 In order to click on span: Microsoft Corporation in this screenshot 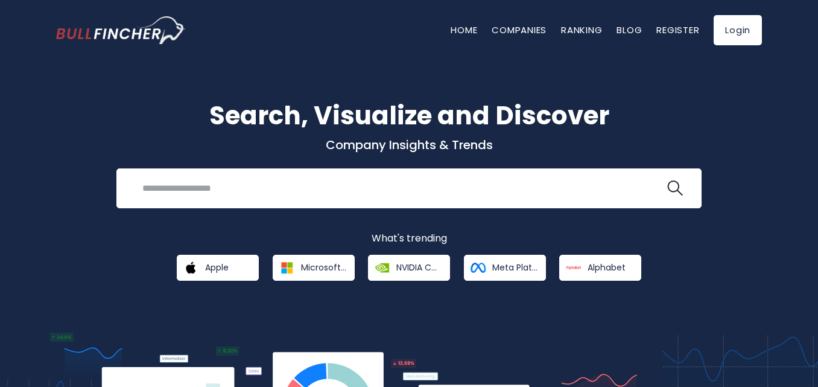, I will do `click(323, 267)`.